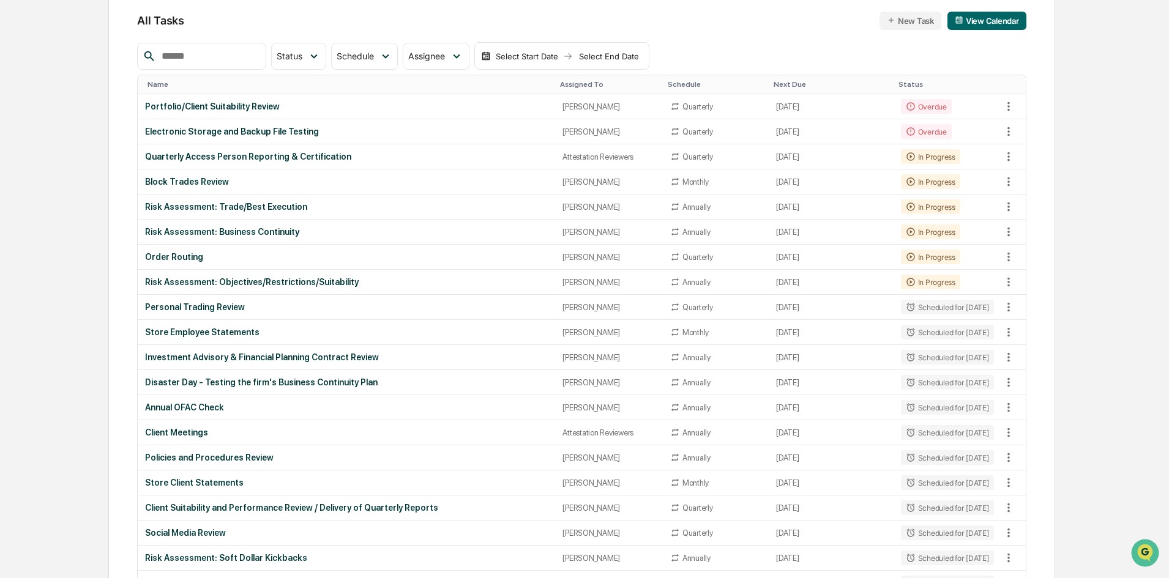 The height and width of the screenshot is (578, 1169). What do you see at coordinates (51, 184) in the screenshot?
I see `span: Data Lookup` at bounding box center [51, 184].